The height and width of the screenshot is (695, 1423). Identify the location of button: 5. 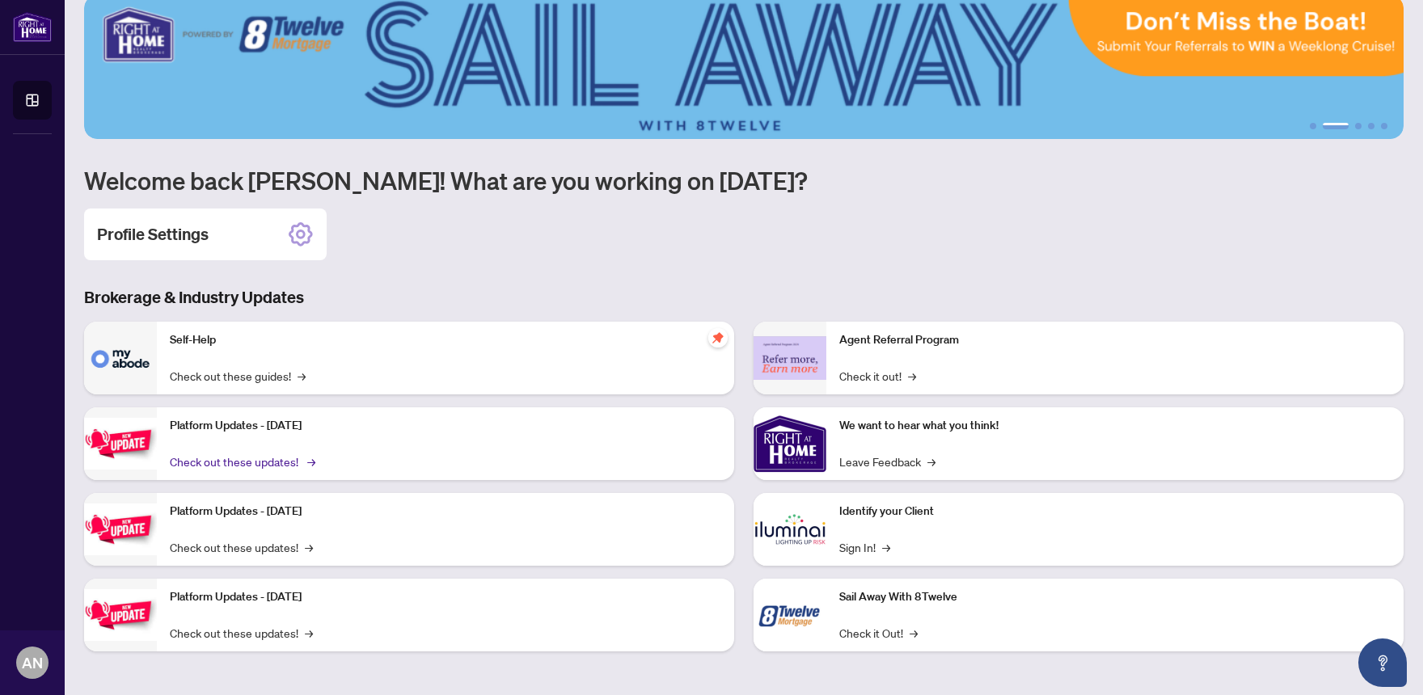
(1384, 126).